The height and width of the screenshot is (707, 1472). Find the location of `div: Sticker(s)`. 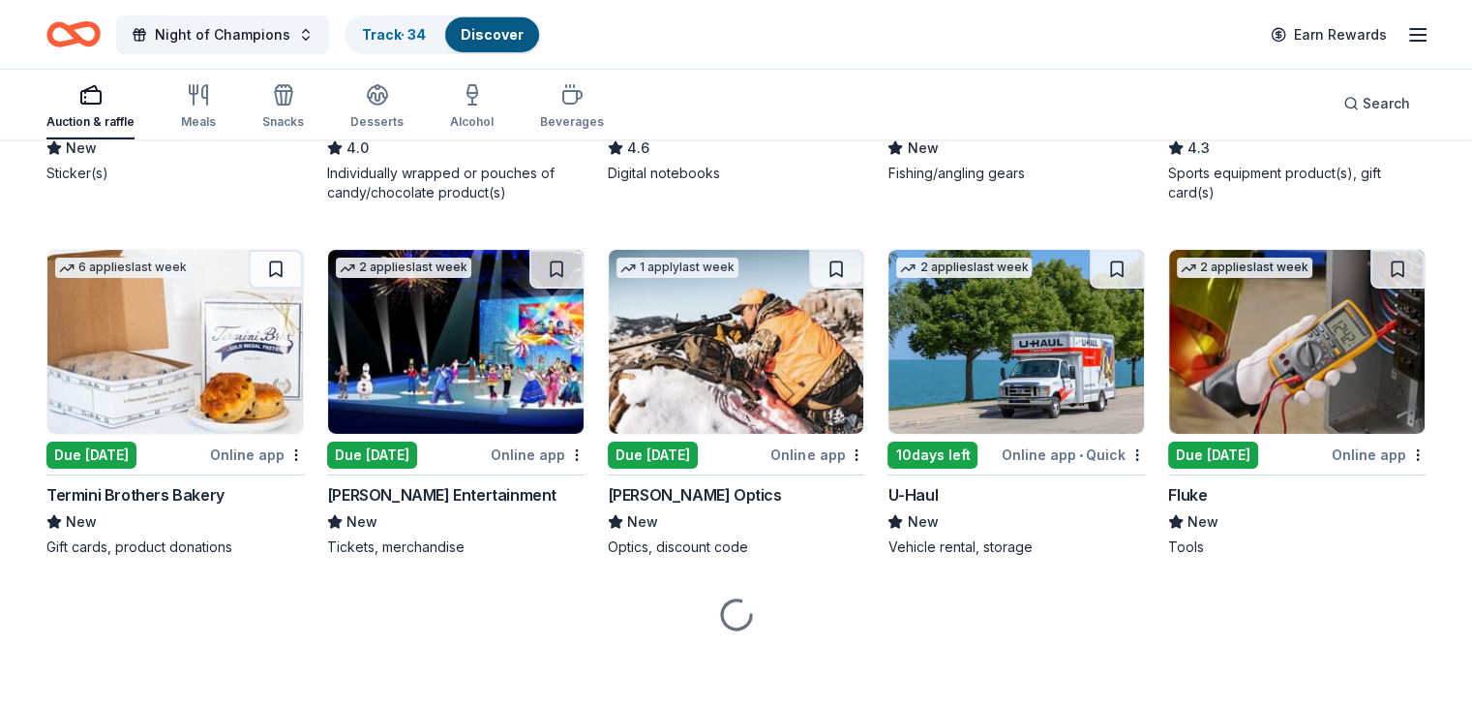

div: Sticker(s) is located at coordinates (175, 173).